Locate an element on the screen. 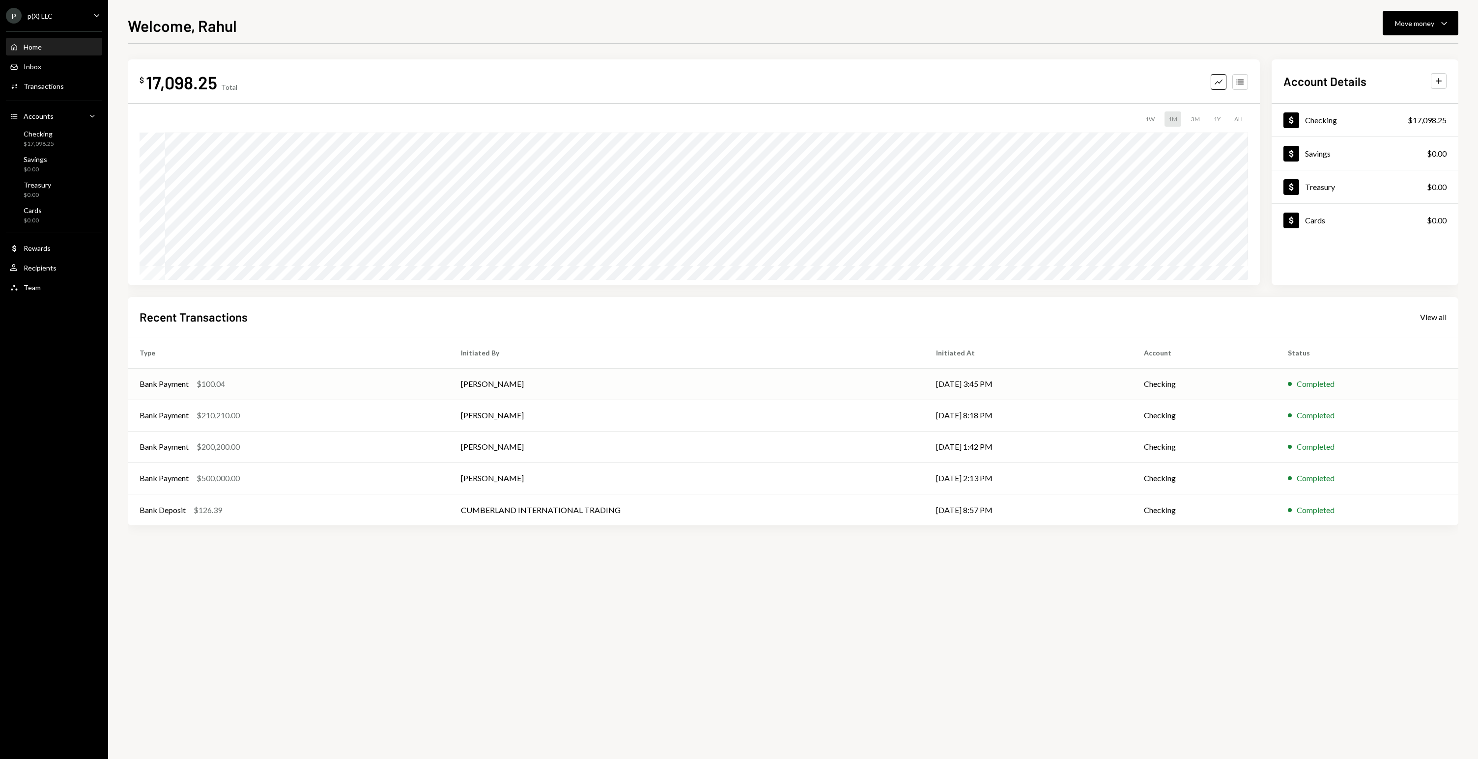  th: Account is located at coordinates (1203, 353).